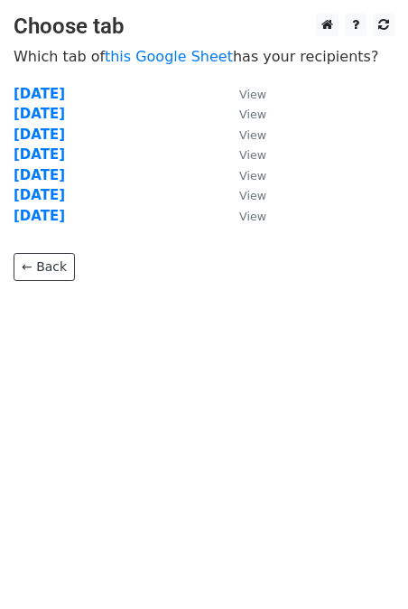  I want to click on a: ← Back, so click(44, 266).